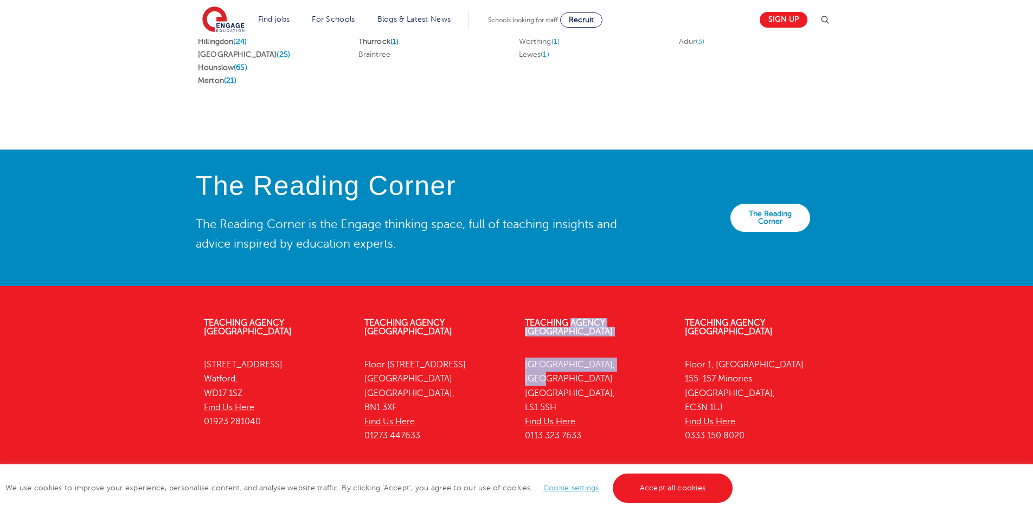 The width and height of the screenshot is (1033, 512). Describe the element at coordinates (230, 80) in the screenshot. I see `span: (21)` at that location.